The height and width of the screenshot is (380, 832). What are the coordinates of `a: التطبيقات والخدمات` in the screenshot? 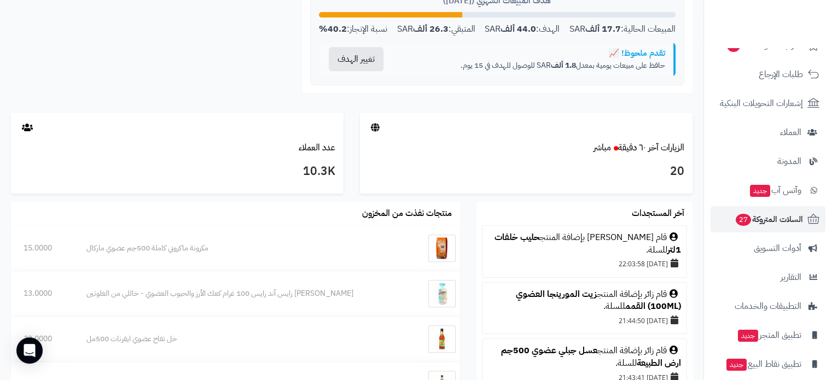 It's located at (768, 306).